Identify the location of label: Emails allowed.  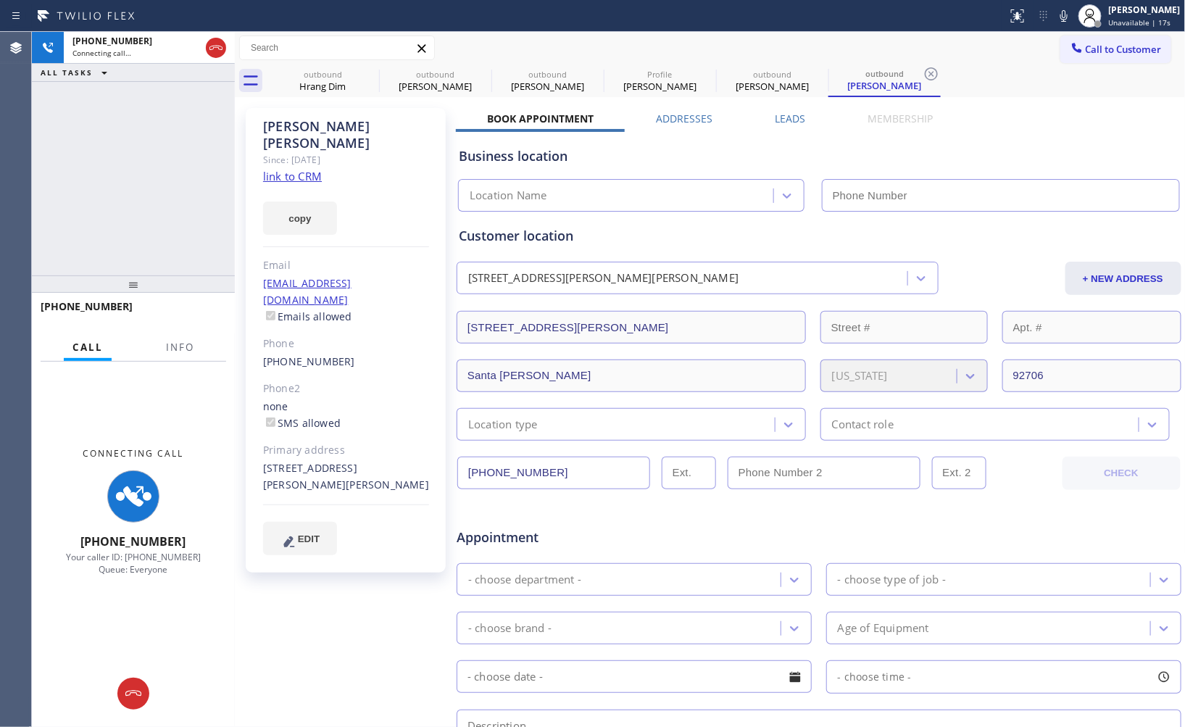
(307, 316).